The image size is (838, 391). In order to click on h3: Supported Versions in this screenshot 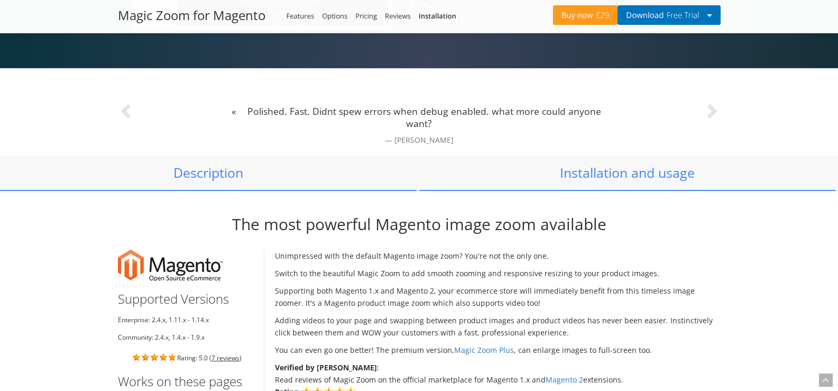, I will do `click(187, 299)`.